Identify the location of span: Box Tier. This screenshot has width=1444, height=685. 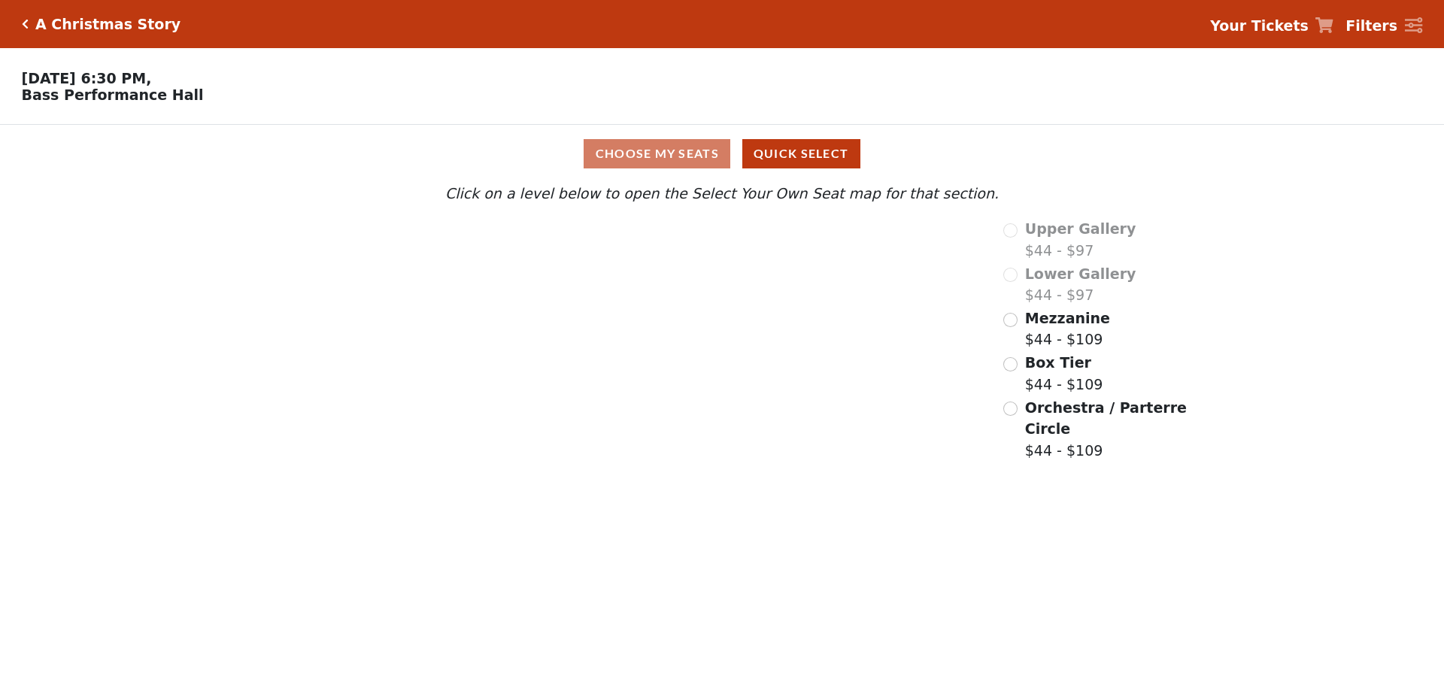
(1058, 363).